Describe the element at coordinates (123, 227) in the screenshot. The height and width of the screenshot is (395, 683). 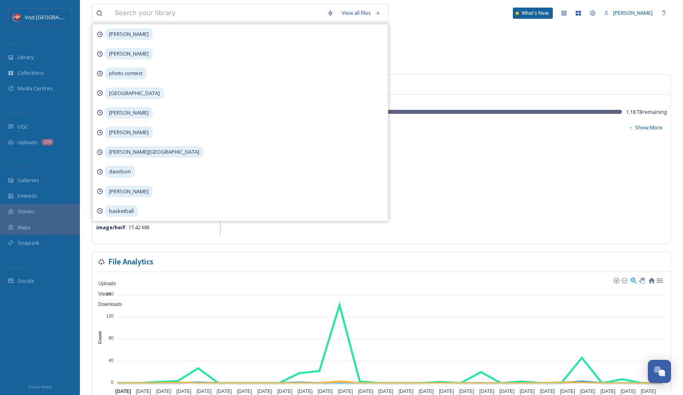
I see `span: 17.42 MB` at that location.